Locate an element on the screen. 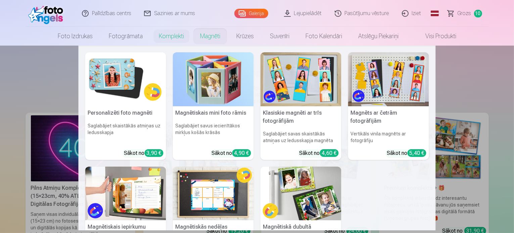 Image resolution: width=514 pixels, height=233 pixels. a: Komplekti is located at coordinates (171, 36).